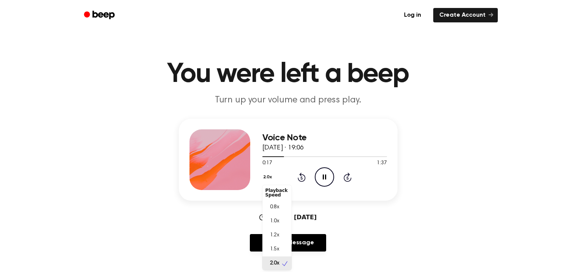  Describe the element at coordinates (275, 207) in the screenshot. I see `span: 0.8x` at that location.